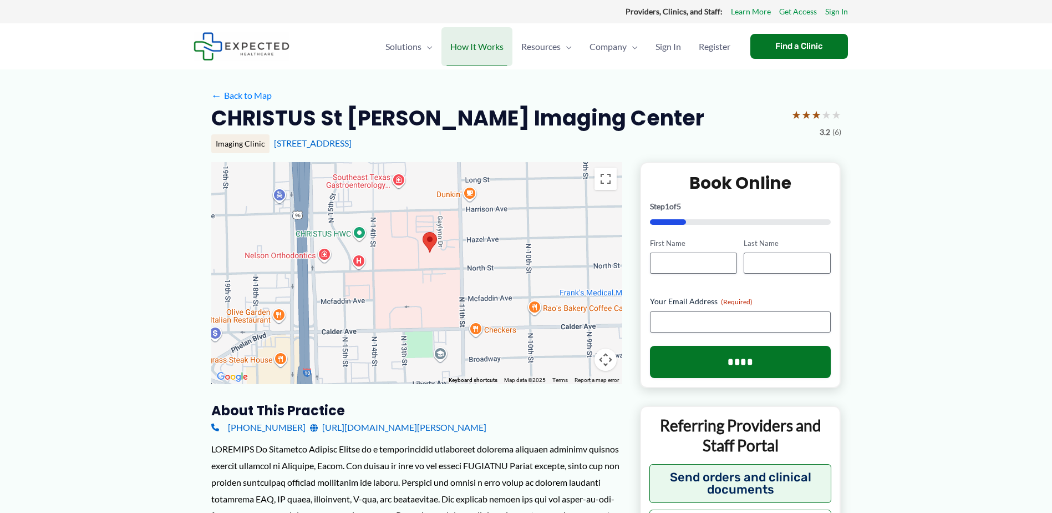 This screenshot has width=1052, height=513. I want to click on a: ←Back to Map, so click(241, 95).